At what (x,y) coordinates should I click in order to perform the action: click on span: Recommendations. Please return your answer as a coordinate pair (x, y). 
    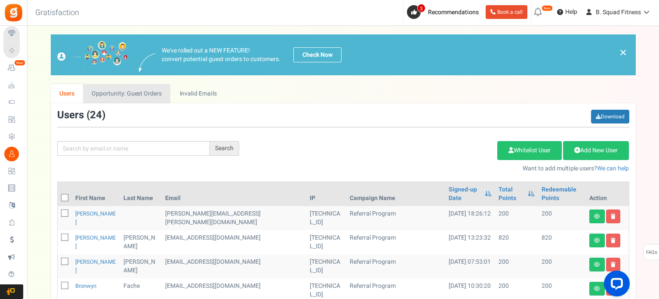
    Looking at the image, I should click on (454, 12).